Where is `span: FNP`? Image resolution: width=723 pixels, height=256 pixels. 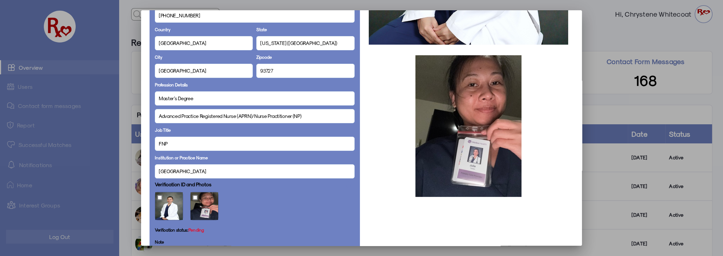 span: FNP is located at coordinates (163, 143).